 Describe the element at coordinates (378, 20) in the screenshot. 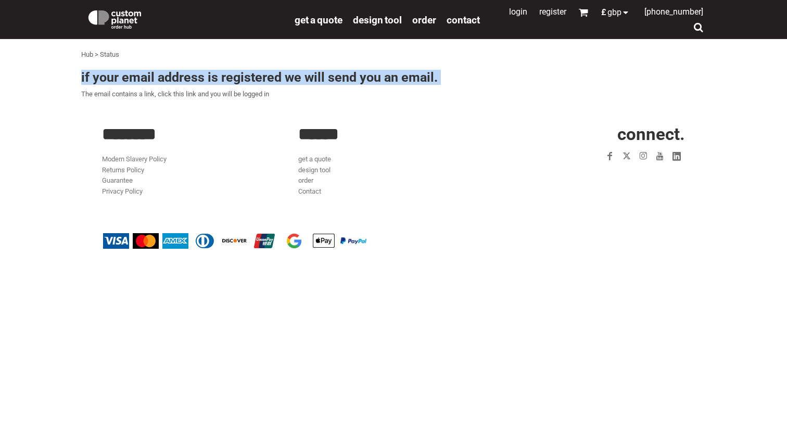

I see `span: design tool` at that location.